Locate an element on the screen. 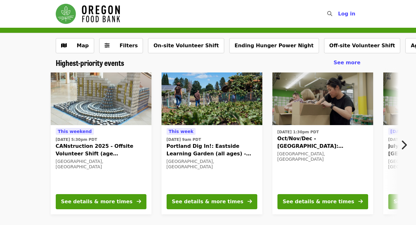 The image size is (416, 225). button: Log in is located at coordinates (347, 14).